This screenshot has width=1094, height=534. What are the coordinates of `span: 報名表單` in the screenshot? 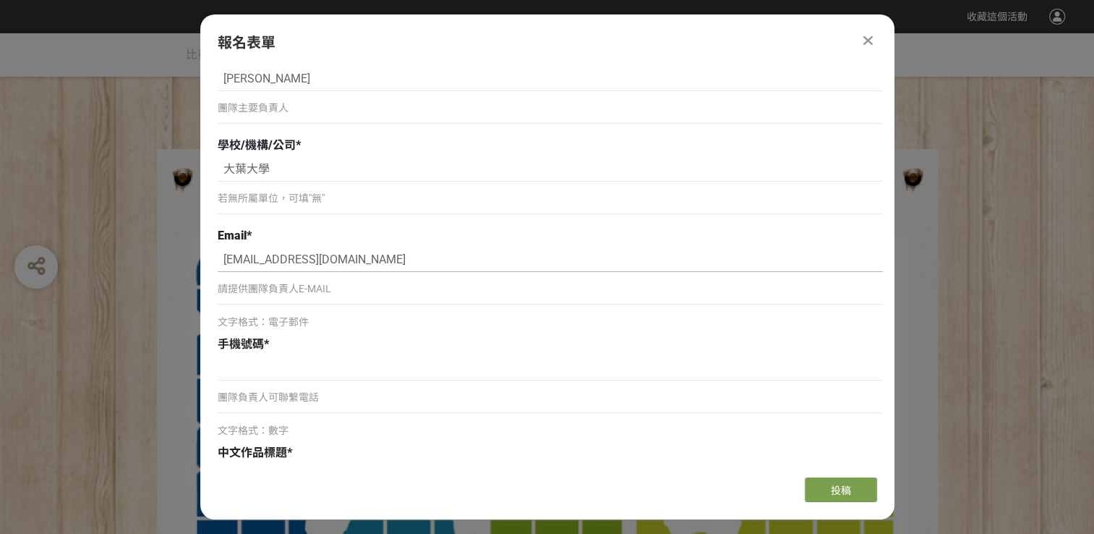 It's located at (247, 43).